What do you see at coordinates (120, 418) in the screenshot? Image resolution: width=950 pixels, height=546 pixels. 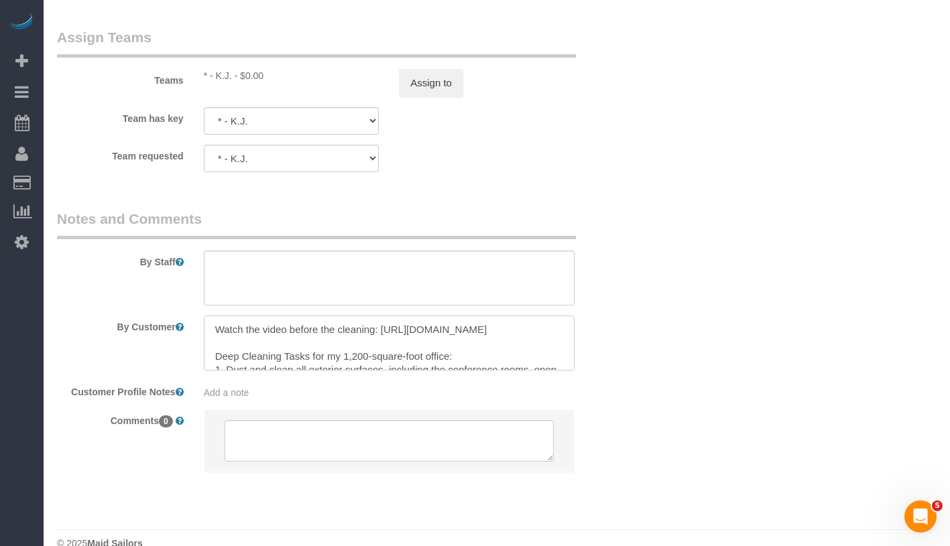 I see `label: Comments` at bounding box center [120, 418].